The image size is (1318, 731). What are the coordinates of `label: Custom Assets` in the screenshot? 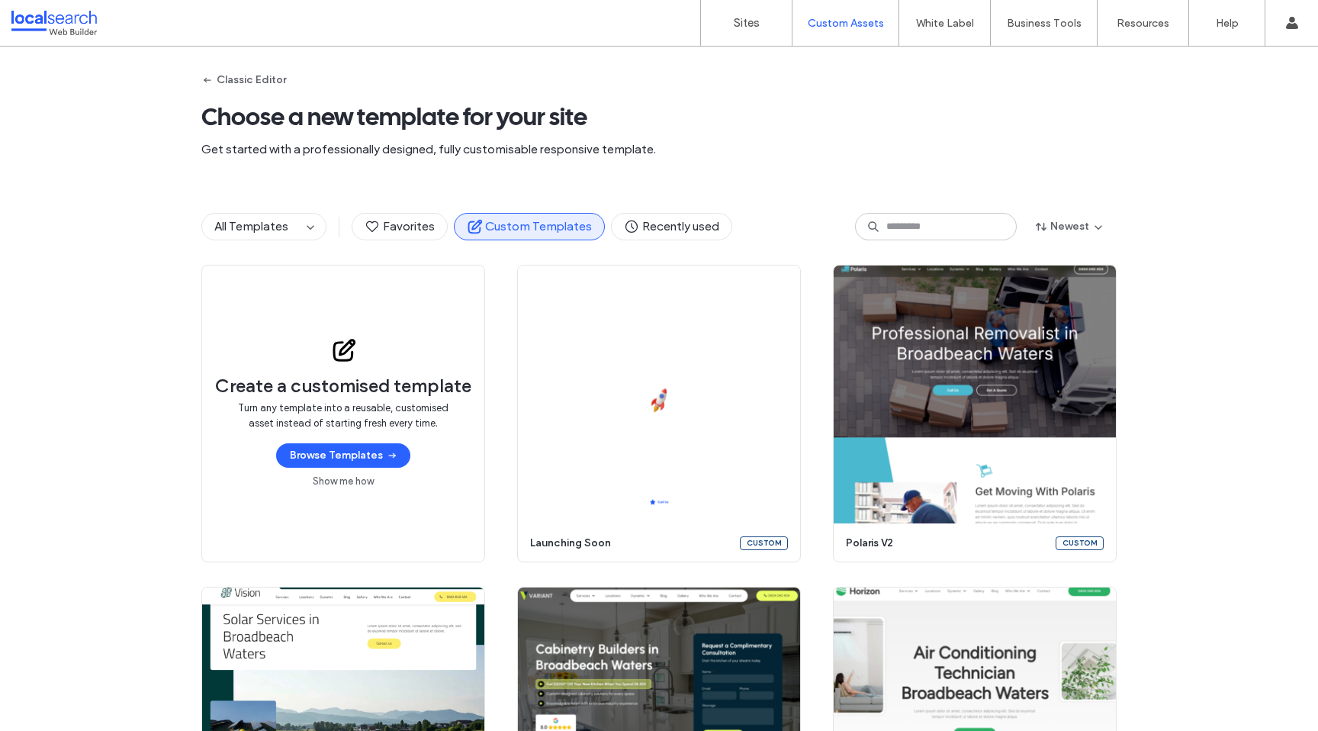 It's located at (846, 23).